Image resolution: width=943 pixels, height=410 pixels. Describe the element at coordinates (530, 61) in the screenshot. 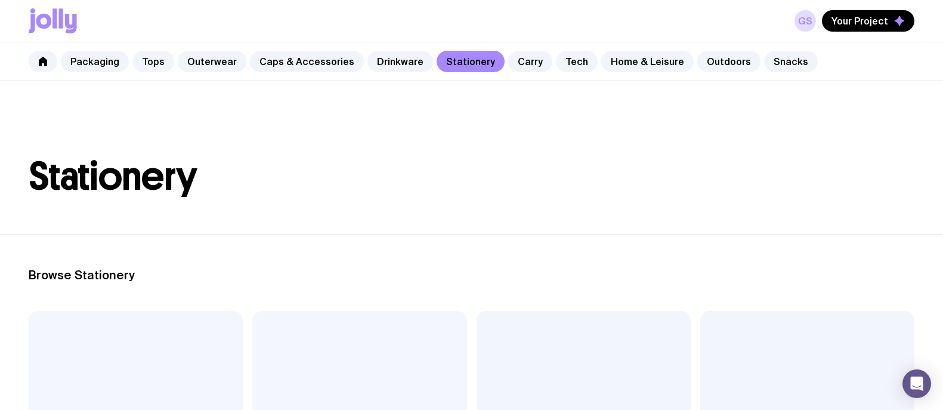

I see `a: Carry` at that location.